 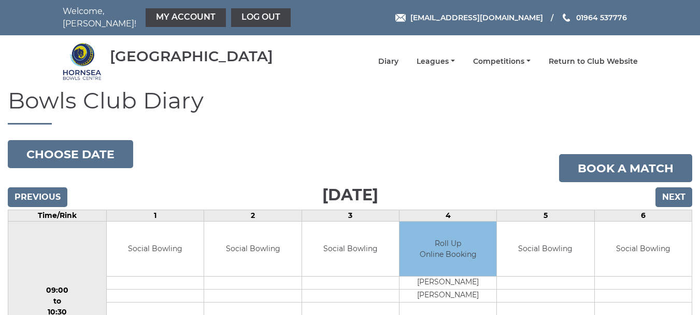 I want to click on td: 3, so click(x=350, y=216).